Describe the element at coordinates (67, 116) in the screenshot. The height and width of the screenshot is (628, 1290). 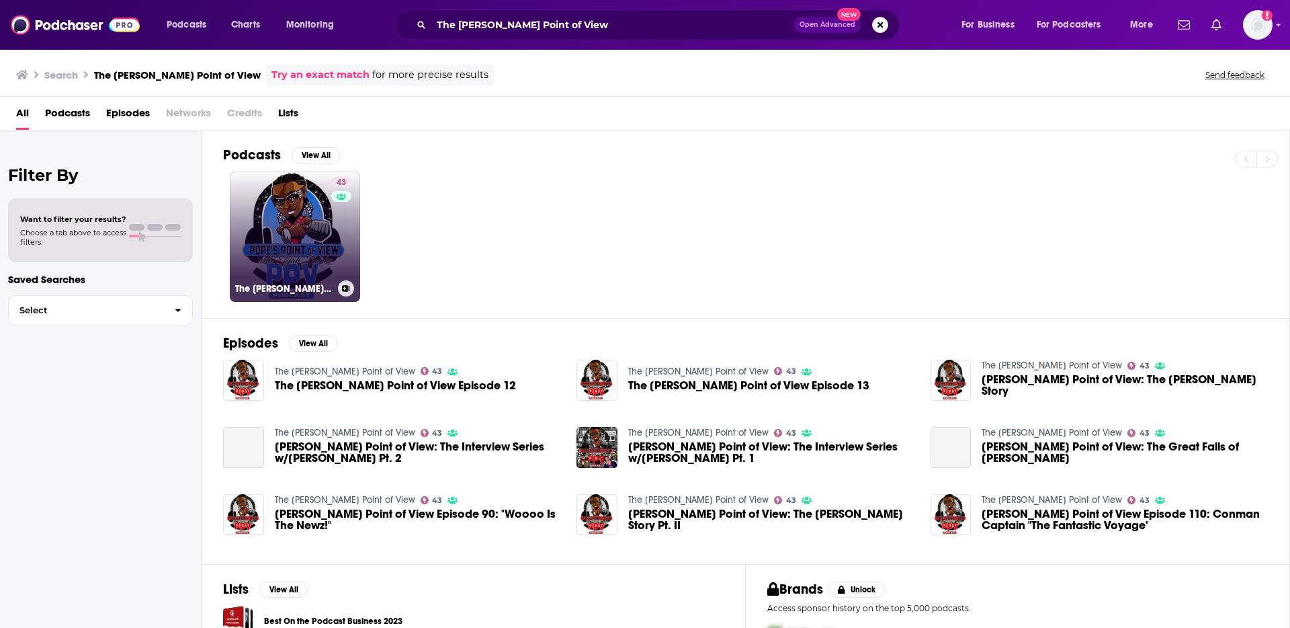
I see `a: Podcasts` at that location.